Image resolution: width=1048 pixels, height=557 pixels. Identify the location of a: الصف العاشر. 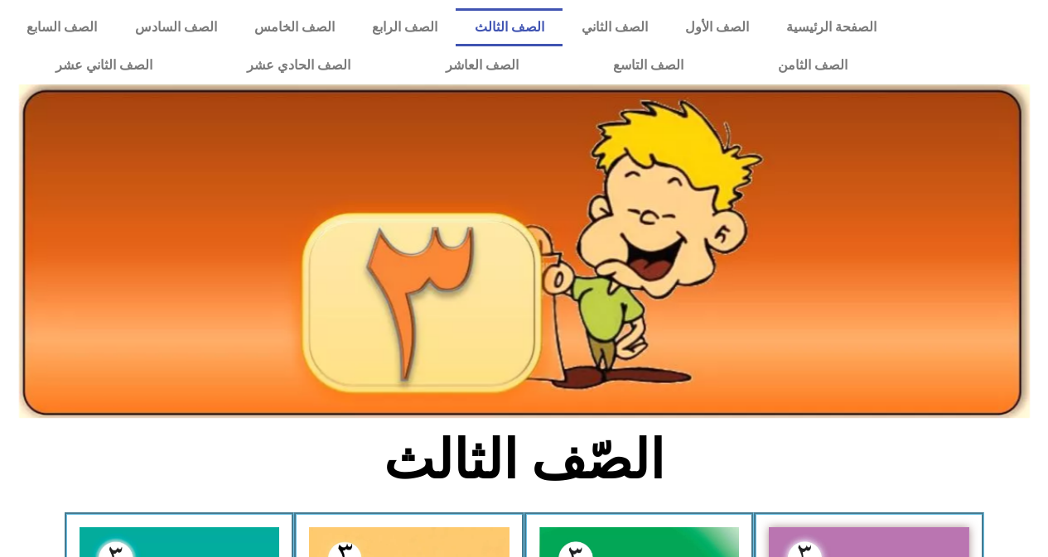
(482, 65).